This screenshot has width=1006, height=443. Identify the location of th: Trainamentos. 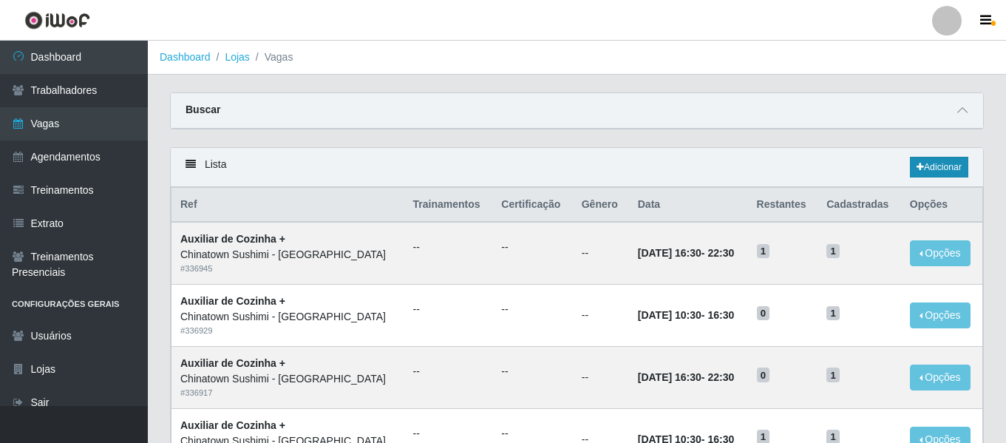
(448, 205).